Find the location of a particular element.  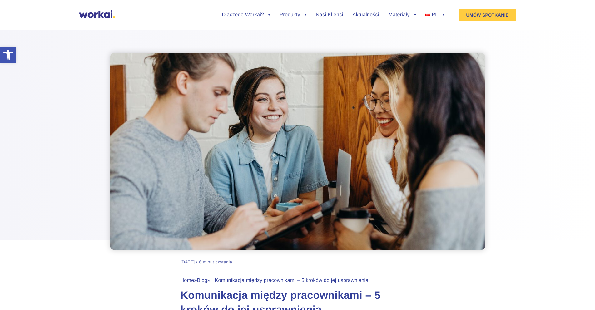

div: » » Komunikacja między pracownikami – 5 kroków do jej usprawnienia is located at coordinates (298, 281).